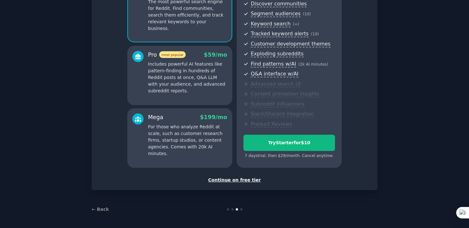 This screenshot has height=228, width=469. What do you see at coordinates (274, 74) in the screenshot?
I see `span: Q&A interface w/AI` at bounding box center [274, 74].